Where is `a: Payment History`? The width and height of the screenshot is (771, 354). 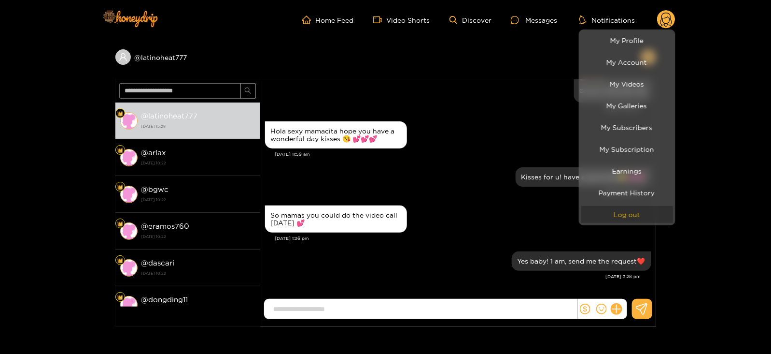 a: Payment History is located at coordinates (627, 192).